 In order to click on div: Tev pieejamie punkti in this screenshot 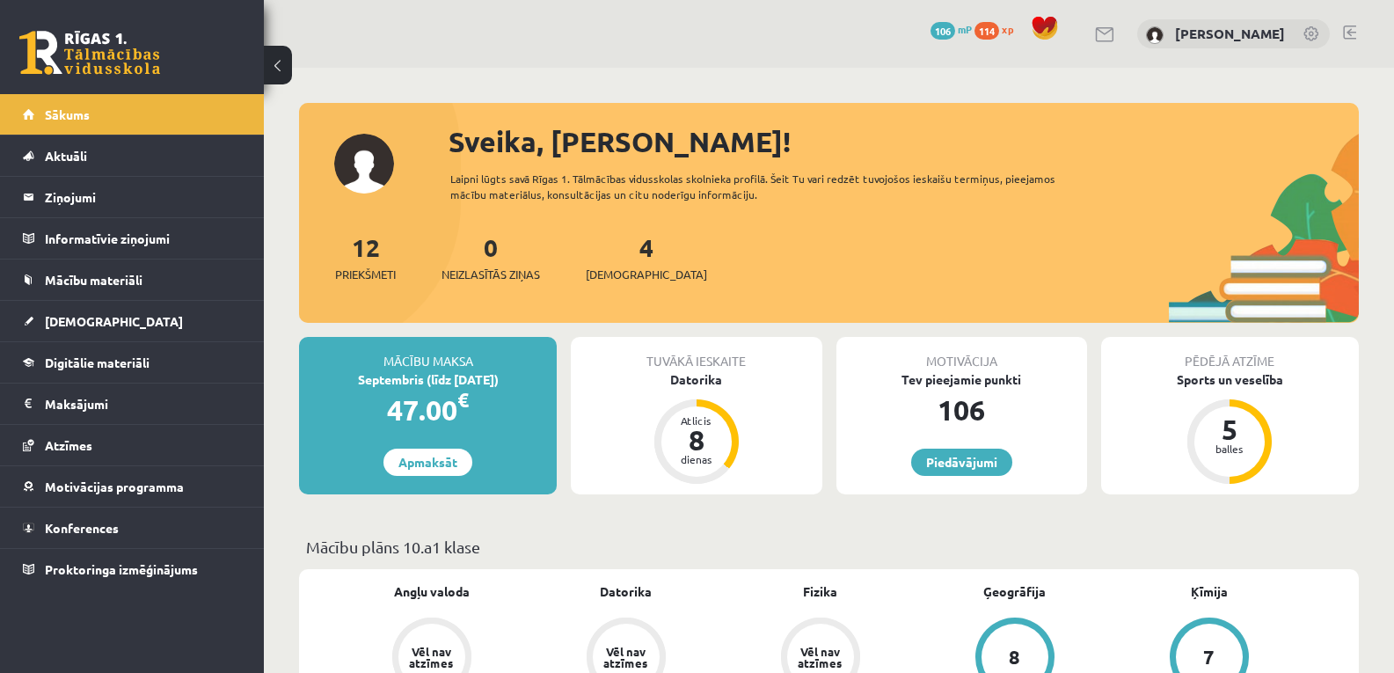, I will do `click(961, 379)`.